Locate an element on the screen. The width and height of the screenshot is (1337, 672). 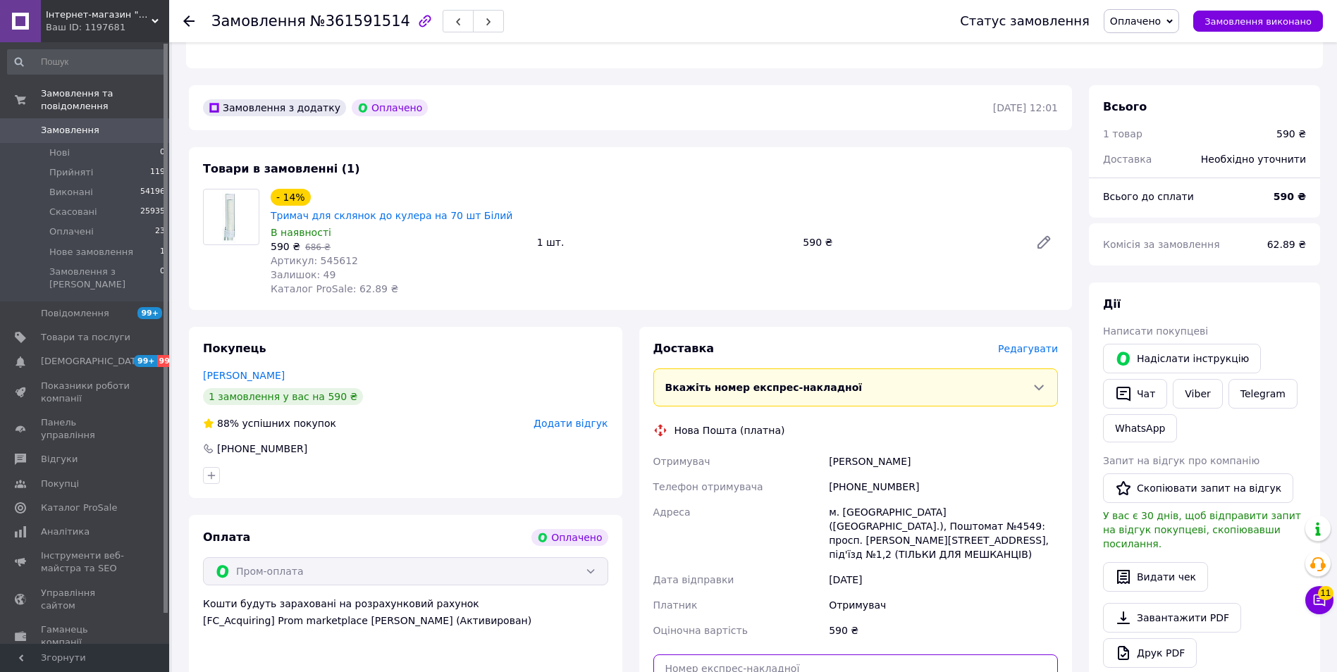
div: Повернутися назад is located at coordinates (189, 21).